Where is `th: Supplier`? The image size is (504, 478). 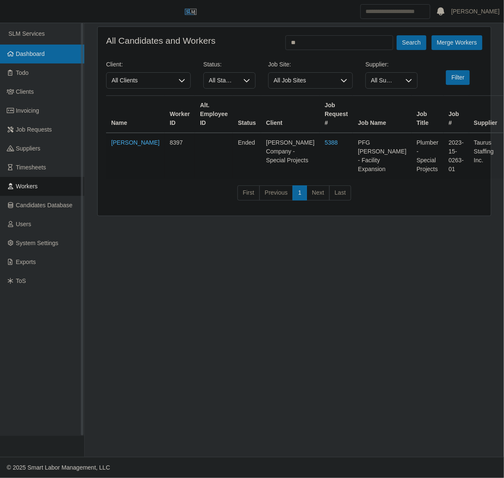 th: Supplier is located at coordinates (486, 114).